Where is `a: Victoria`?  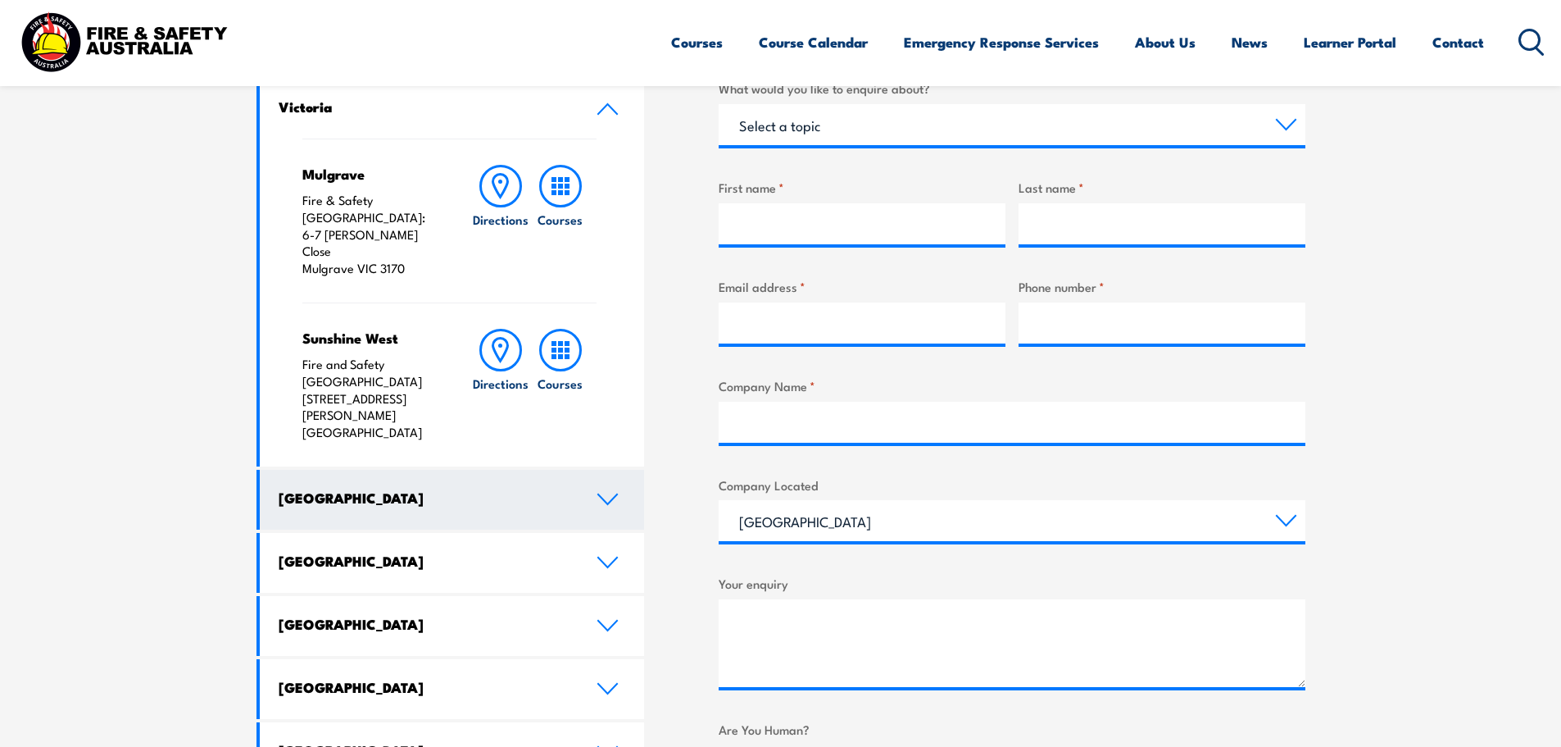 a: Victoria is located at coordinates (452, 108).